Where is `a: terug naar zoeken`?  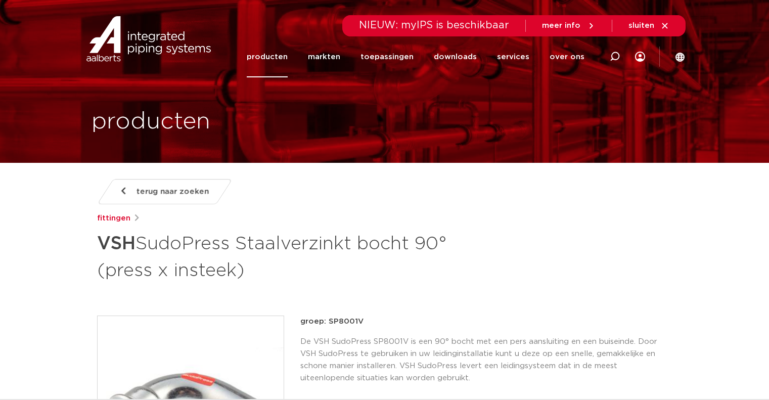 a: terug naar zoeken is located at coordinates (164, 192).